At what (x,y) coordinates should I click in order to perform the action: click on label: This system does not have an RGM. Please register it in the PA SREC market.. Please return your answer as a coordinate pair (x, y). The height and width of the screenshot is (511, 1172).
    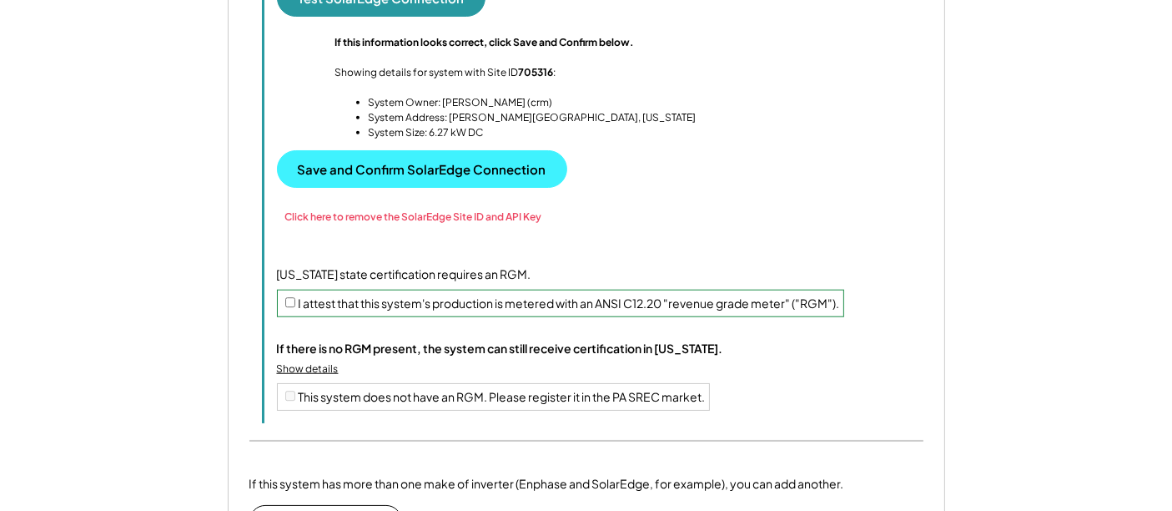
    Looking at the image, I should click on (501, 396).